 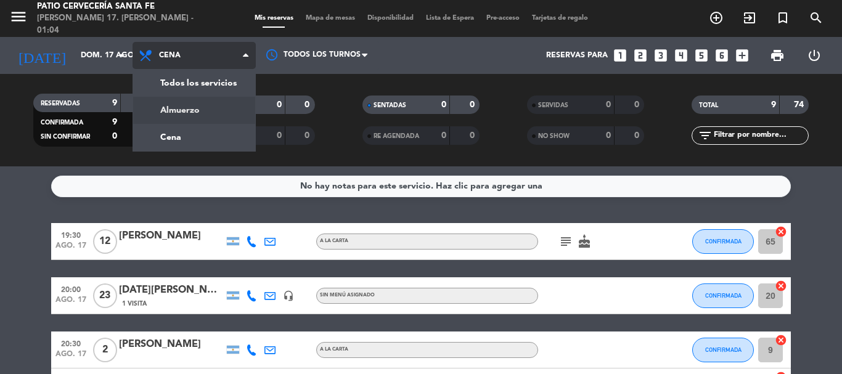 What do you see at coordinates (390, 105) in the screenshot?
I see `span: SENTADAS` at bounding box center [390, 105].